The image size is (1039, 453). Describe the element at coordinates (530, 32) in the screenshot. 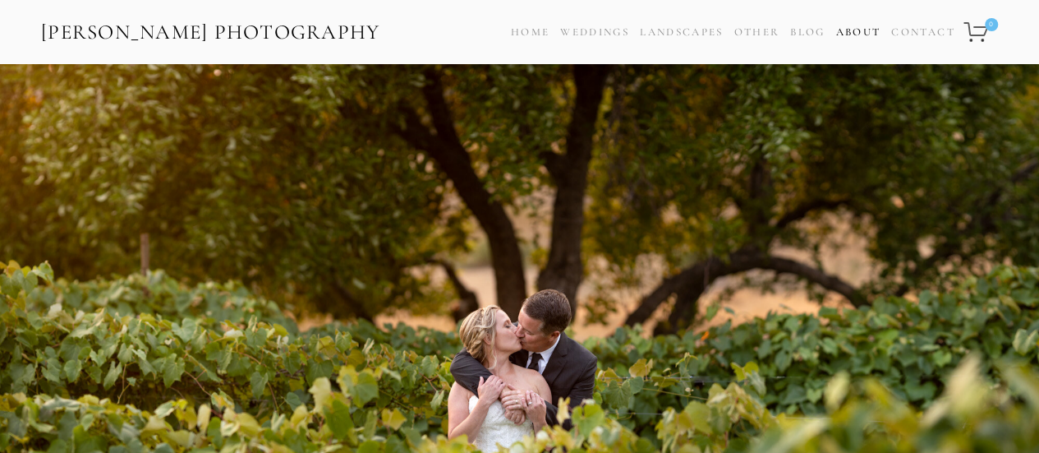

I see `a: Home` at that location.